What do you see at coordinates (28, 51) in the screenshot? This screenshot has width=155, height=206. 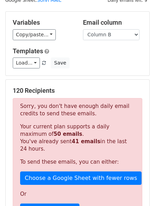 I see `a: Templates` at bounding box center [28, 51].